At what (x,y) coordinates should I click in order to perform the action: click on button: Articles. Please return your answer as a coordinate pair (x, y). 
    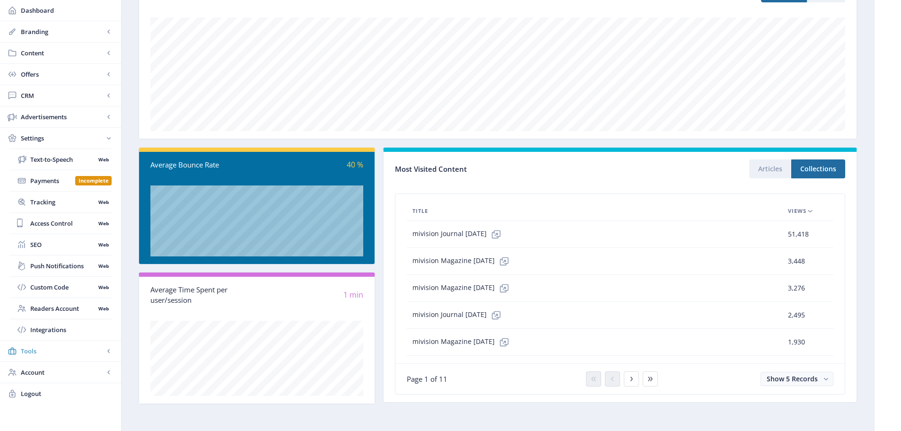
    Looking at the image, I should click on (770, 169).